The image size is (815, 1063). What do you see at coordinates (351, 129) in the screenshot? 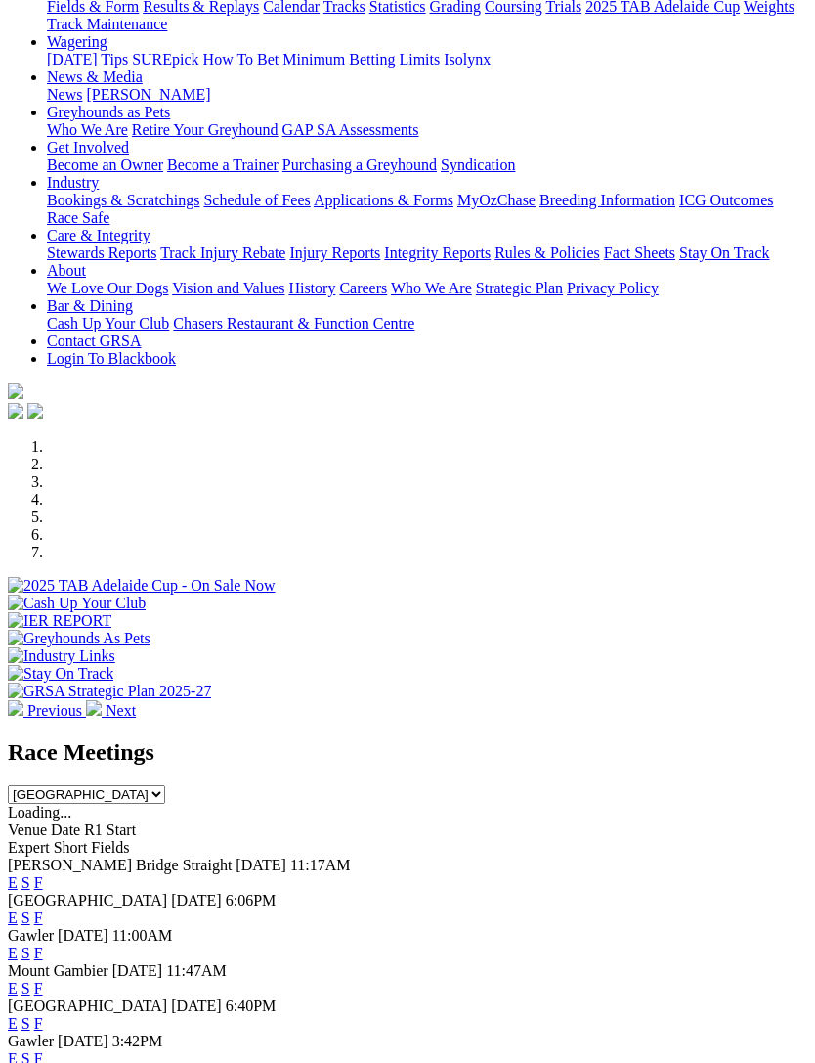
I see `a: GAP SA Assessments` at bounding box center [351, 129].